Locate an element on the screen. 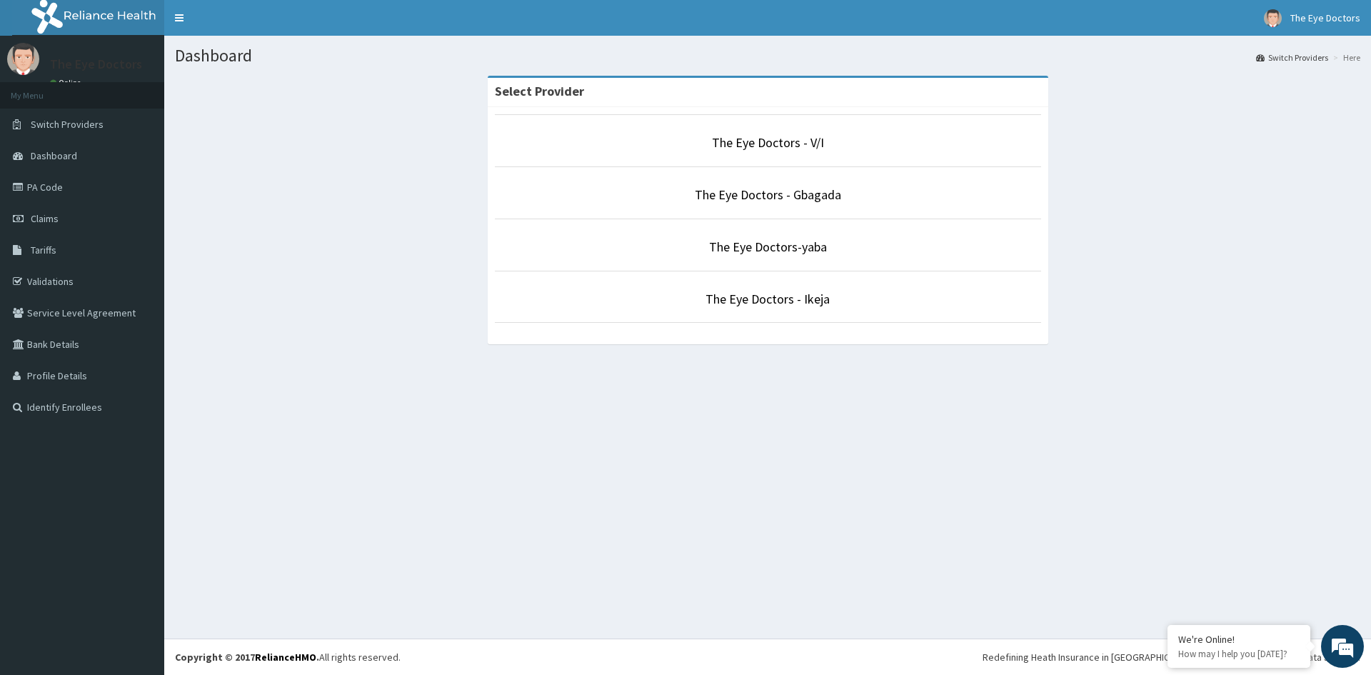 The width and height of the screenshot is (1371, 675). a: Switch Providers is located at coordinates (1292, 57).